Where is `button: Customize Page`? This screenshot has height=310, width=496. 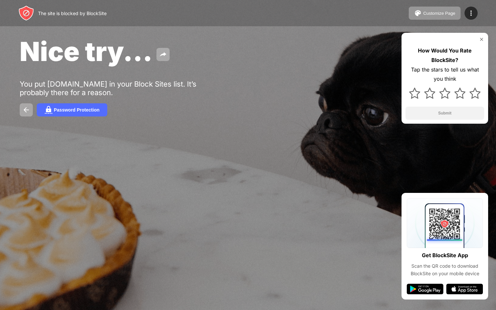
button: Customize Page is located at coordinates (435, 13).